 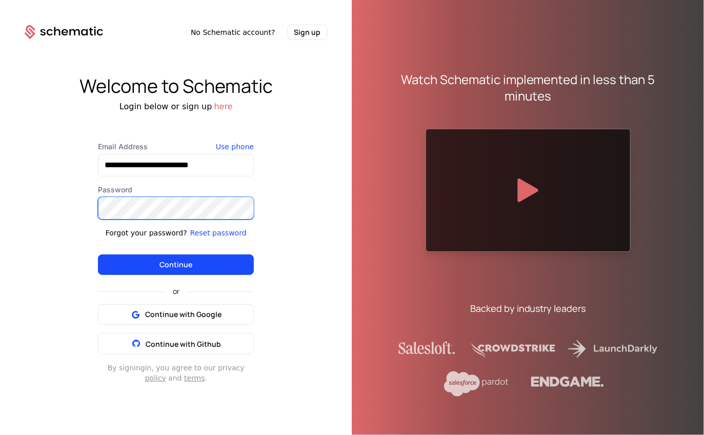 What do you see at coordinates (233, 32) in the screenshot?
I see `span: No Schematic account?` at bounding box center [233, 32].